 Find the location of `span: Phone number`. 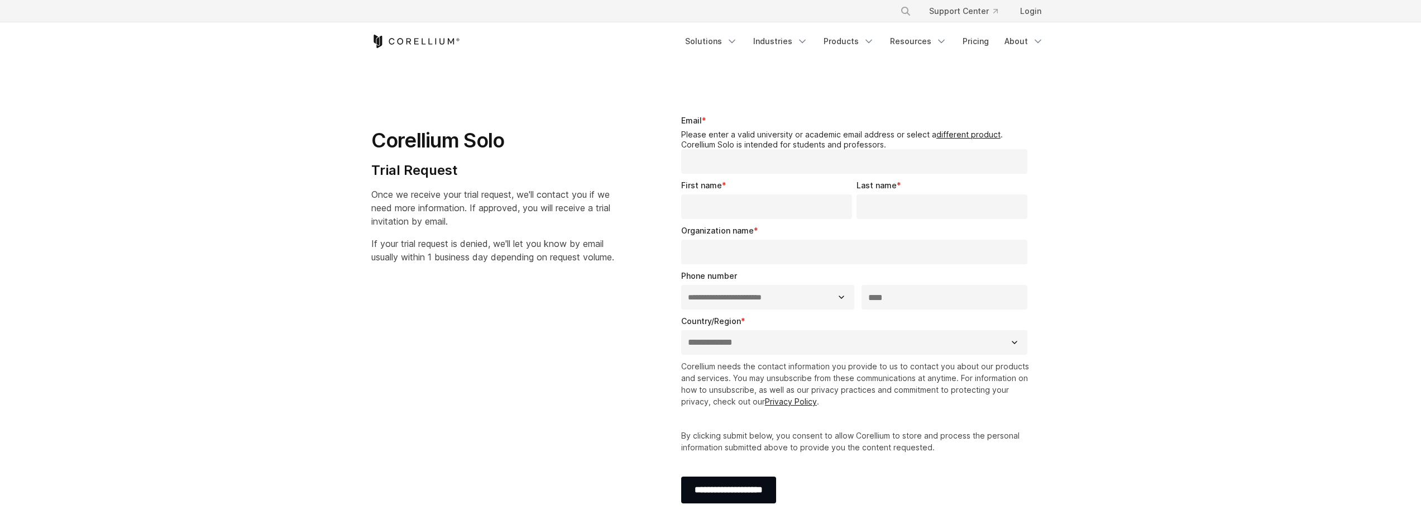

span: Phone number is located at coordinates (709, 275).